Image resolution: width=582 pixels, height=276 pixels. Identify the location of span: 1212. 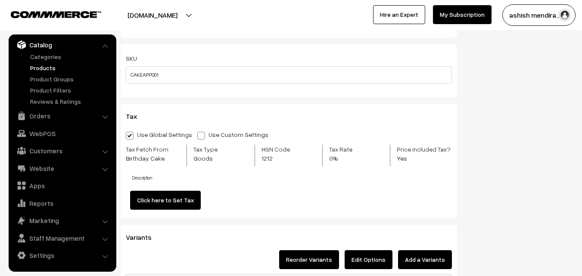
(282, 158).